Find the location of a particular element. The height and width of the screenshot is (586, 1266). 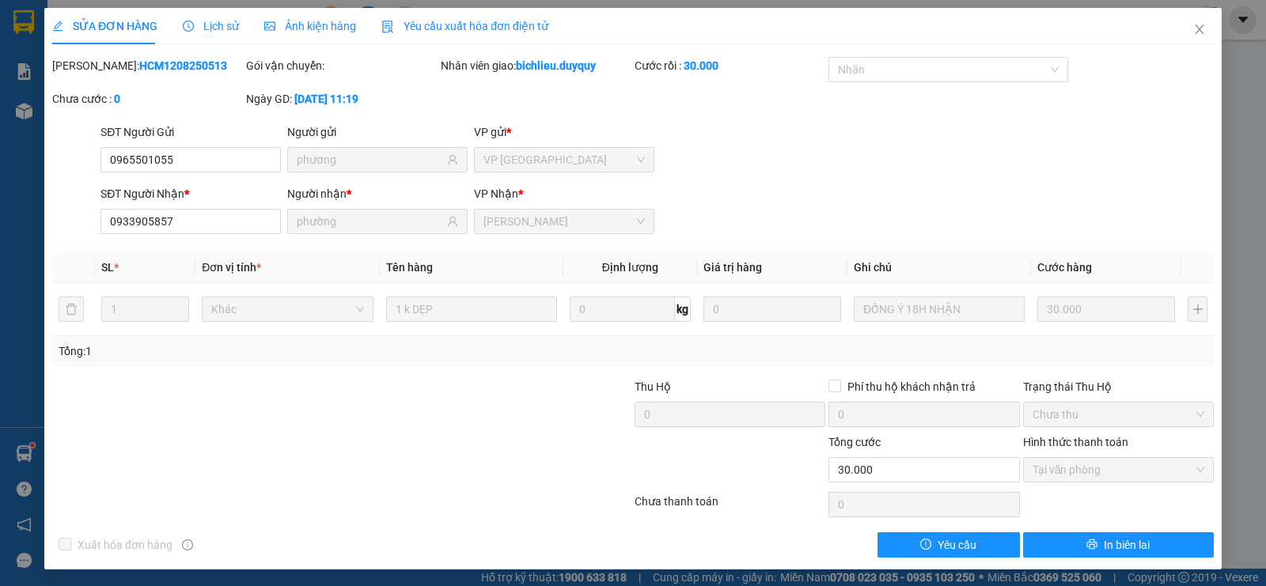

span: Yêu cầu xuất hóa đơn điện tử is located at coordinates (464, 26).